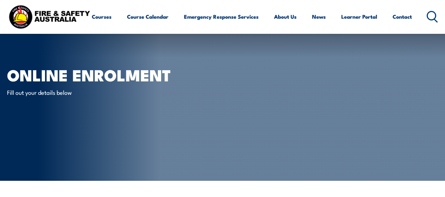 The height and width of the screenshot is (197, 445). Describe the element at coordinates (148, 17) in the screenshot. I see `a: Course Calendar` at that location.